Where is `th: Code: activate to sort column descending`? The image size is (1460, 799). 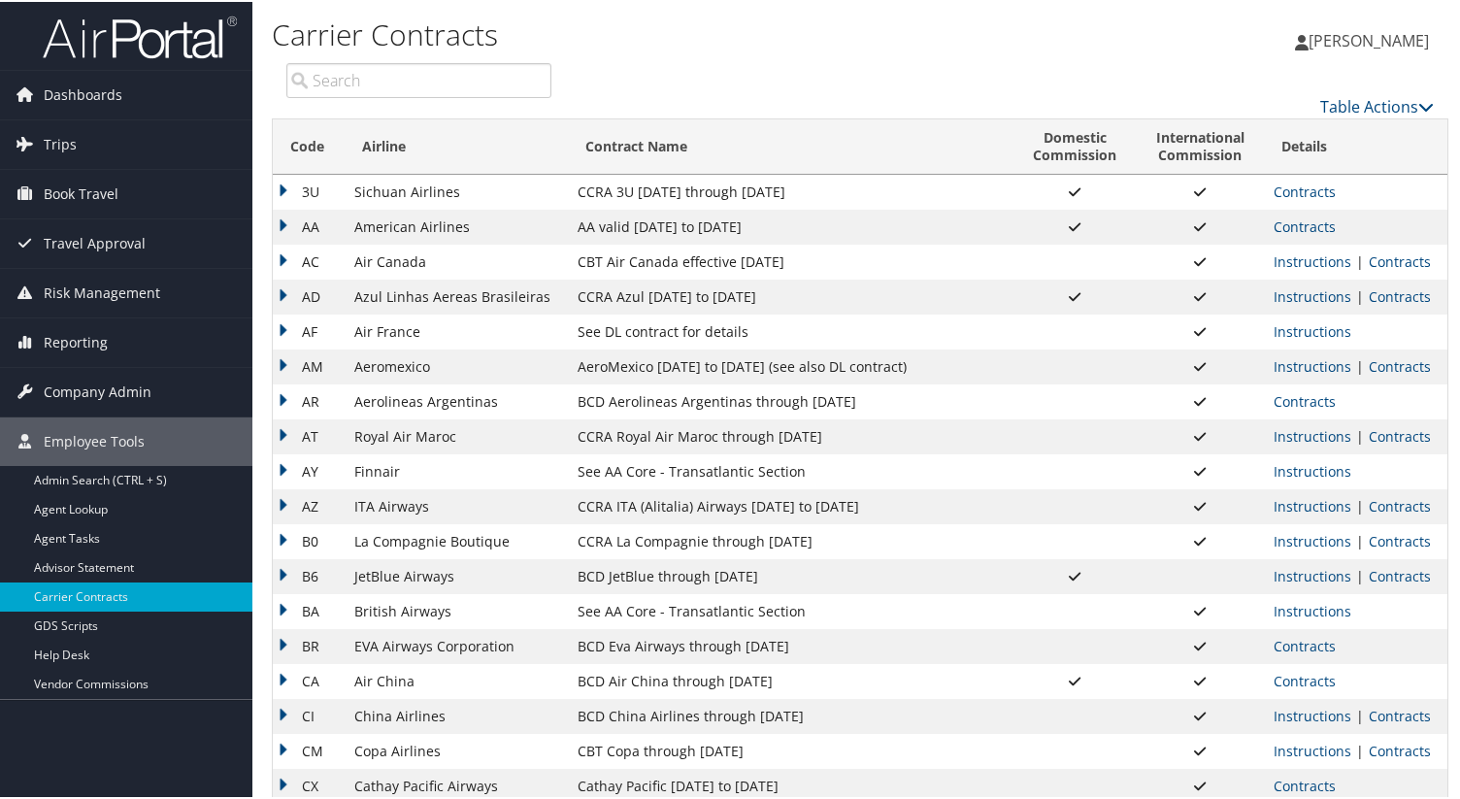 th: Code: activate to sort column descending is located at coordinates (309, 145).